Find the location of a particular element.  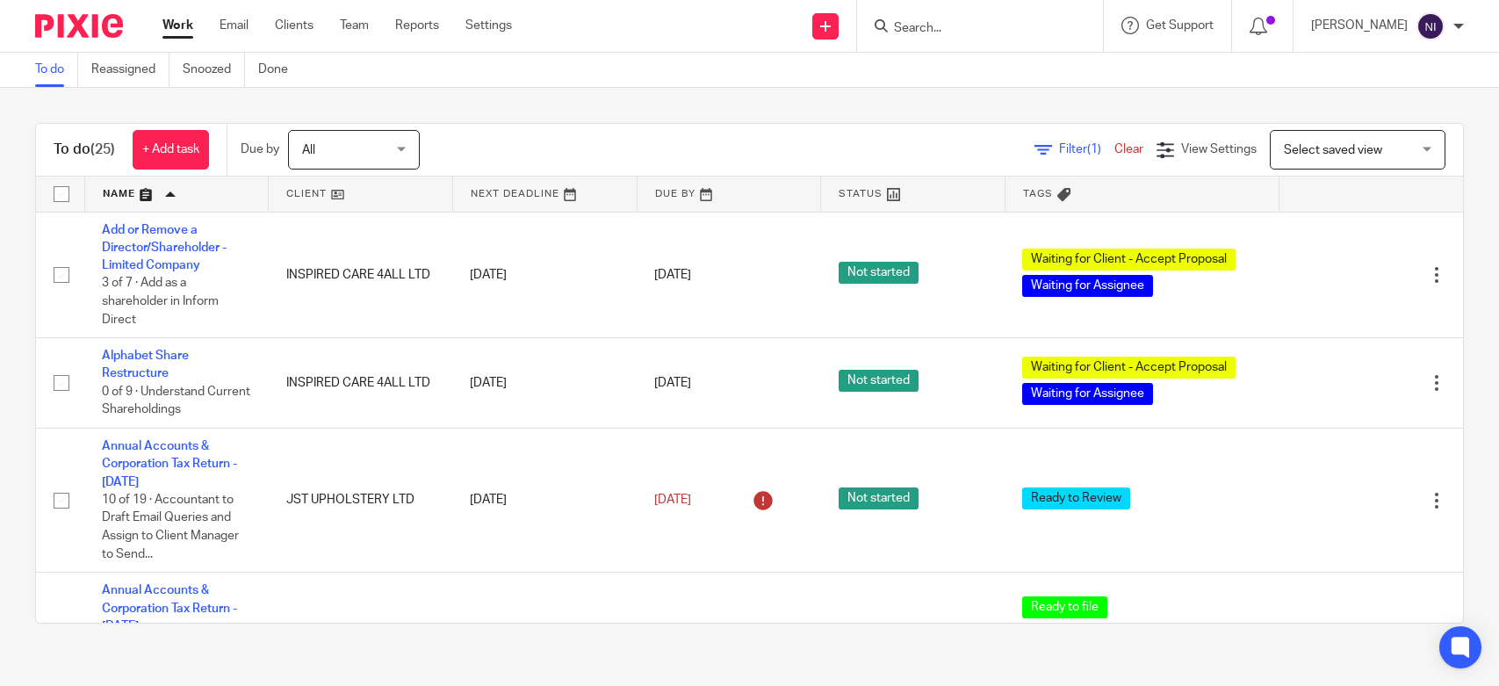

a: Clients is located at coordinates (294, 25).